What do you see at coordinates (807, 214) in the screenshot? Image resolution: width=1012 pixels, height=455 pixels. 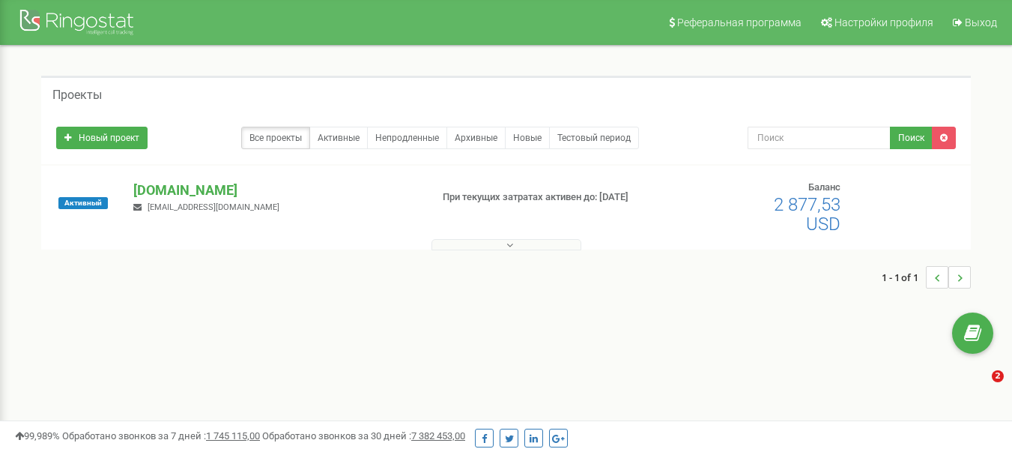 I see `span: 2 877,53 USD` at bounding box center [807, 214].